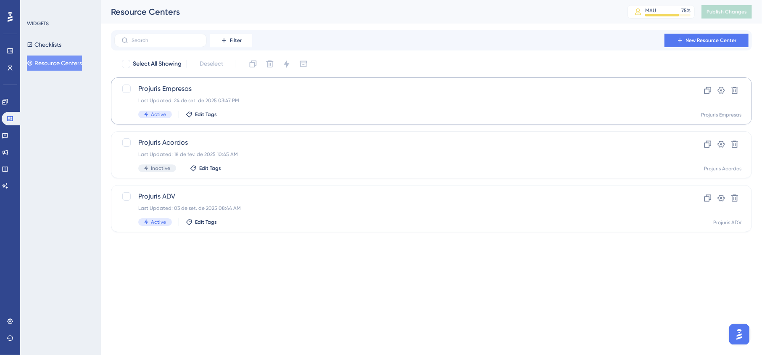 The width and height of the screenshot is (762, 355). Describe the element at coordinates (651, 11) in the screenshot. I see `div: MAU` at that location.